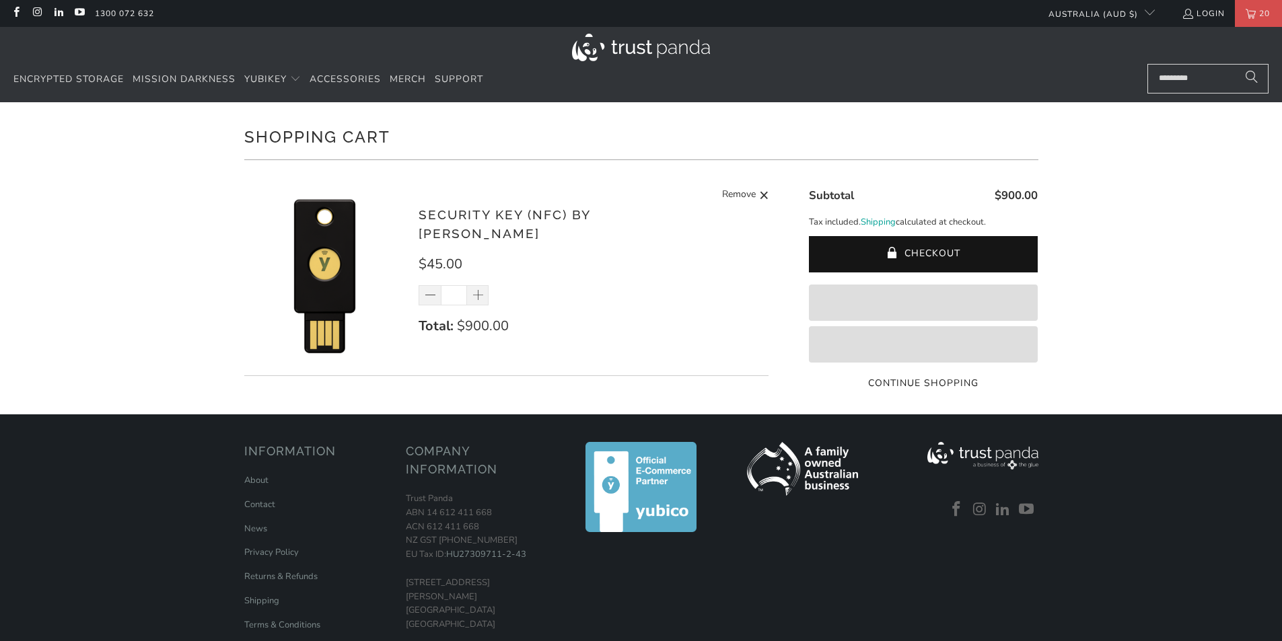 Image resolution: width=1282 pixels, height=641 pixels. I want to click on a: Security Key (NFC) by Yubico, so click(325, 275).